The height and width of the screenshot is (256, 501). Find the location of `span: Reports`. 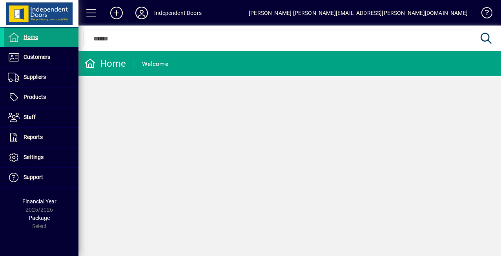

span: Reports is located at coordinates (33, 137).